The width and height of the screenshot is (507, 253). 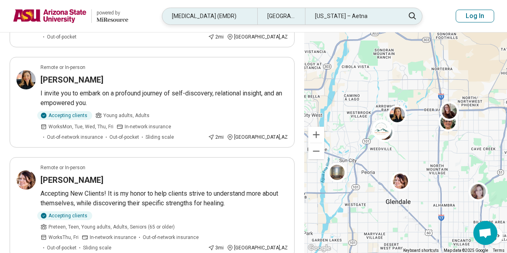 What do you see at coordinates (81, 127) in the screenshot?
I see `span: Works Mon, Tue, Wed, Thu, Fri` at bounding box center [81, 127].